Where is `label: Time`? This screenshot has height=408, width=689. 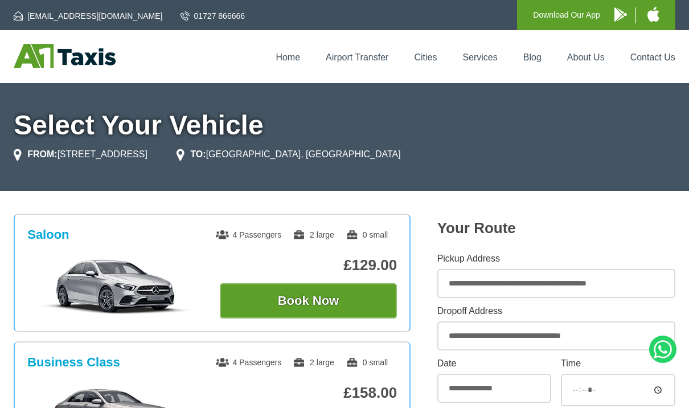 label: Time is located at coordinates (618, 363).